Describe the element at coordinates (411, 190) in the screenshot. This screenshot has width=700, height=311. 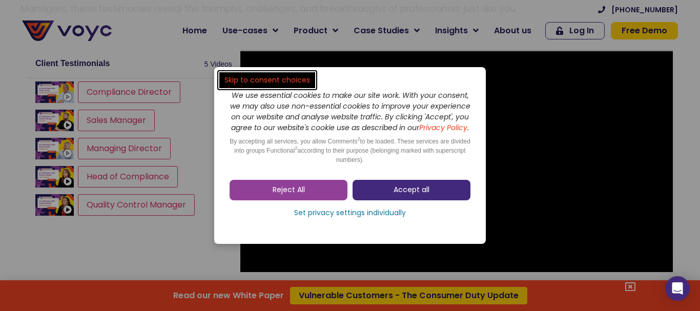
I see `a: Accept all` at that location.